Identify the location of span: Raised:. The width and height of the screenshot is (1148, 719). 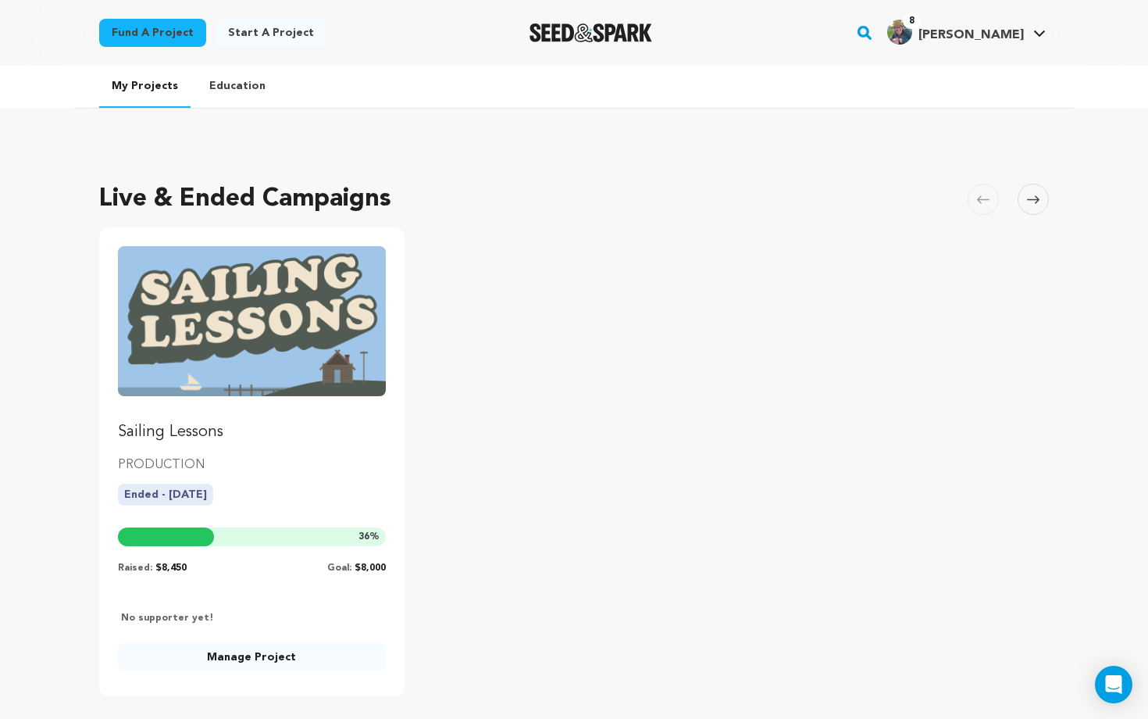
(135, 568).